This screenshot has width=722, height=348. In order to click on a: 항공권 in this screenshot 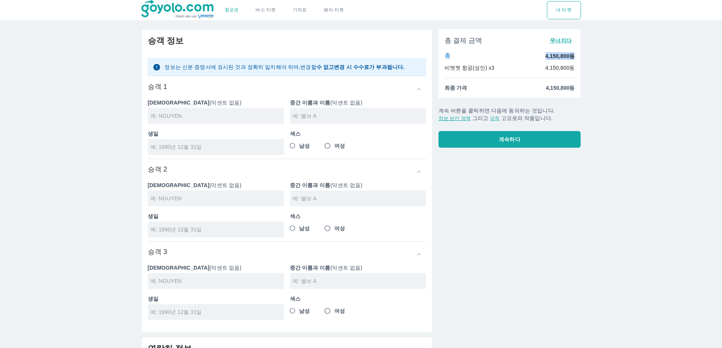, I will do `click(232, 10)`.